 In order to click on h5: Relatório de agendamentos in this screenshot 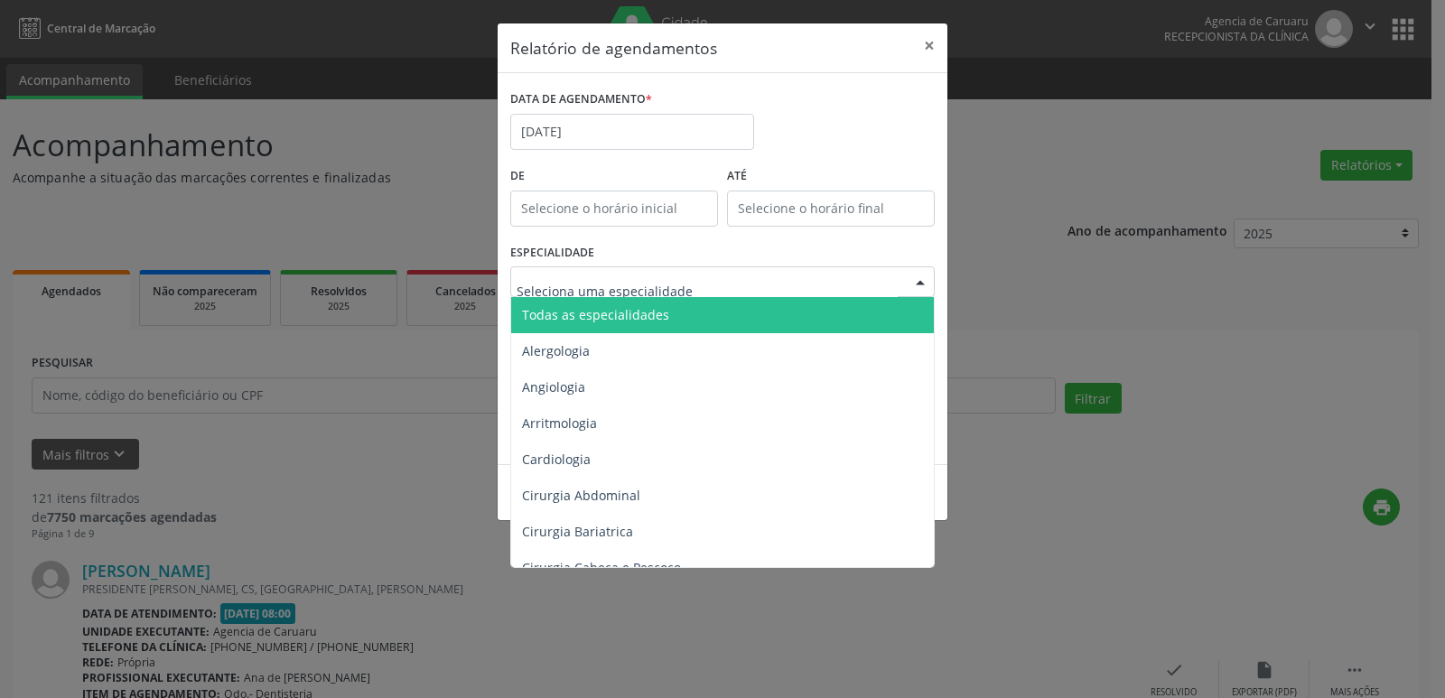, I will do `click(613, 48)`.